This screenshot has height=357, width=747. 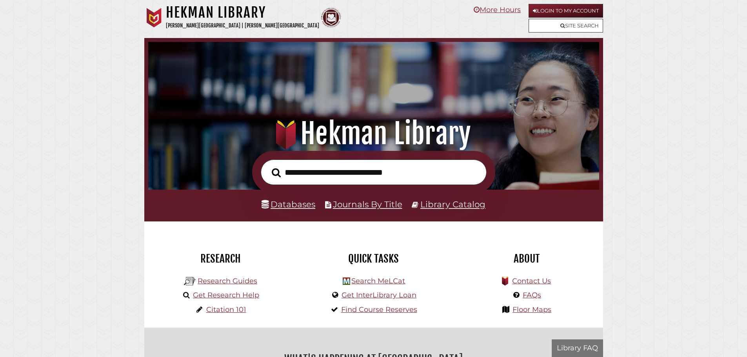 What do you see at coordinates (379, 310) in the screenshot?
I see `a: Find Course Reserves` at bounding box center [379, 310].